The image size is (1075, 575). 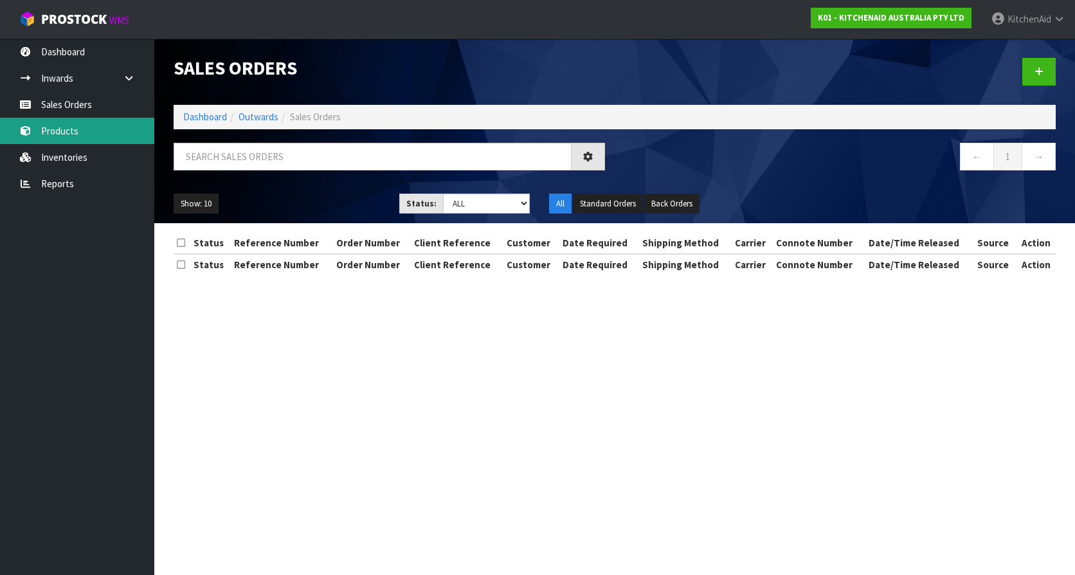 What do you see at coordinates (891, 17) in the screenshot?
I see `strong: K01 - KITCHENAID AUSTRALIA PTY LTD` at bounding box center [891, 17].